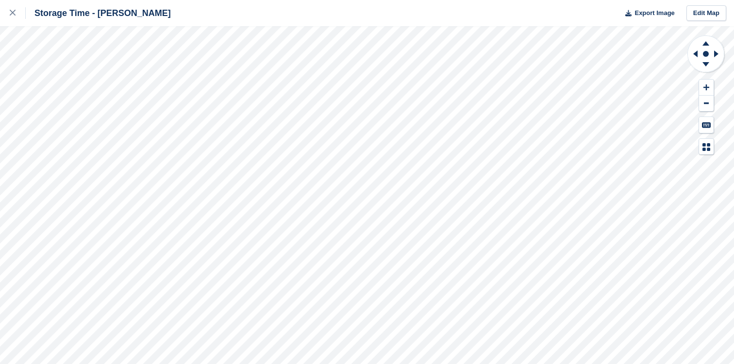 This screenshot has height=364, width=734. I want to click on button: Zoom Out, so click(706, 103).